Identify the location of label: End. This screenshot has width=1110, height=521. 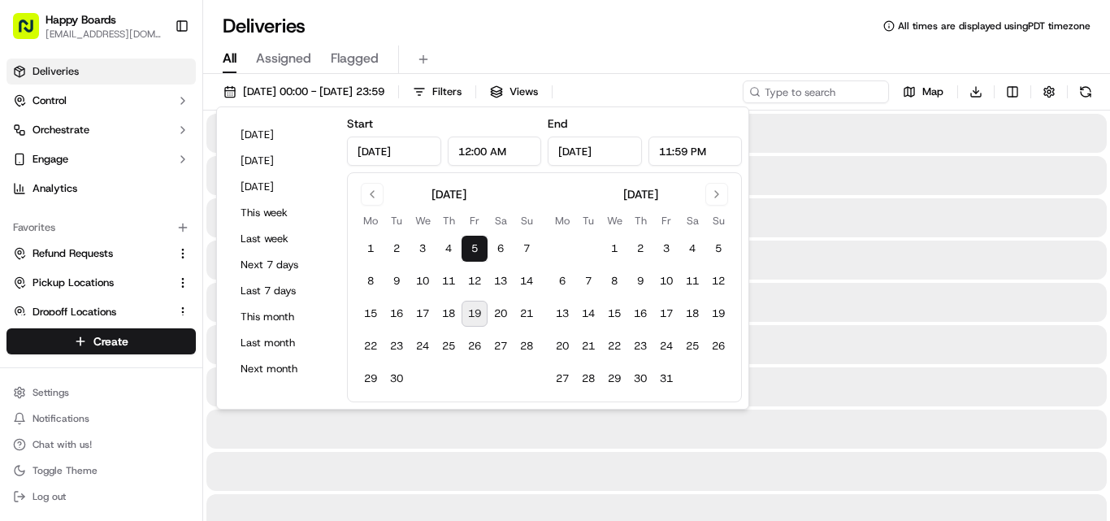
(557, 124).